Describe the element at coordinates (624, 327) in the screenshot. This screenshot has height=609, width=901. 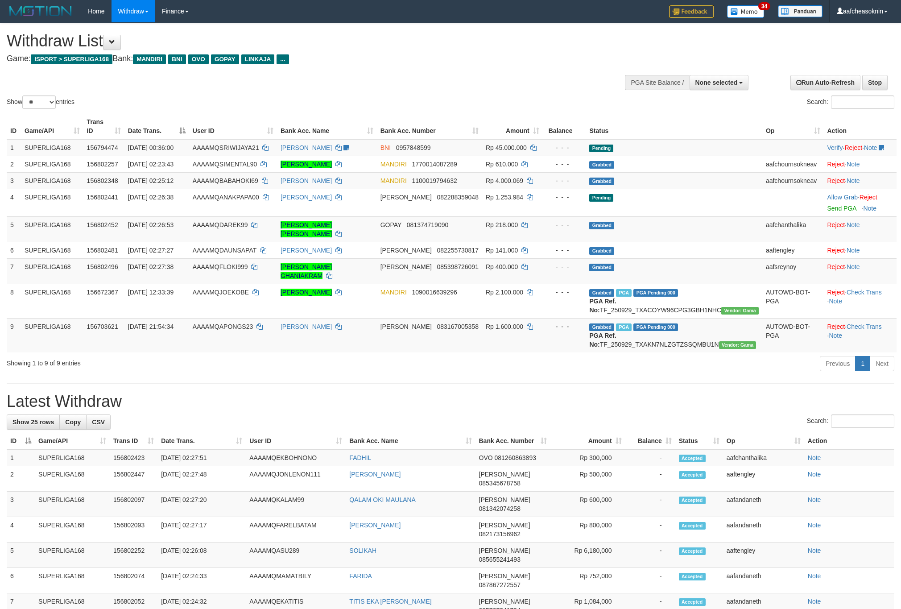
I see `span: Marked by aafchhiseyha` at that location.